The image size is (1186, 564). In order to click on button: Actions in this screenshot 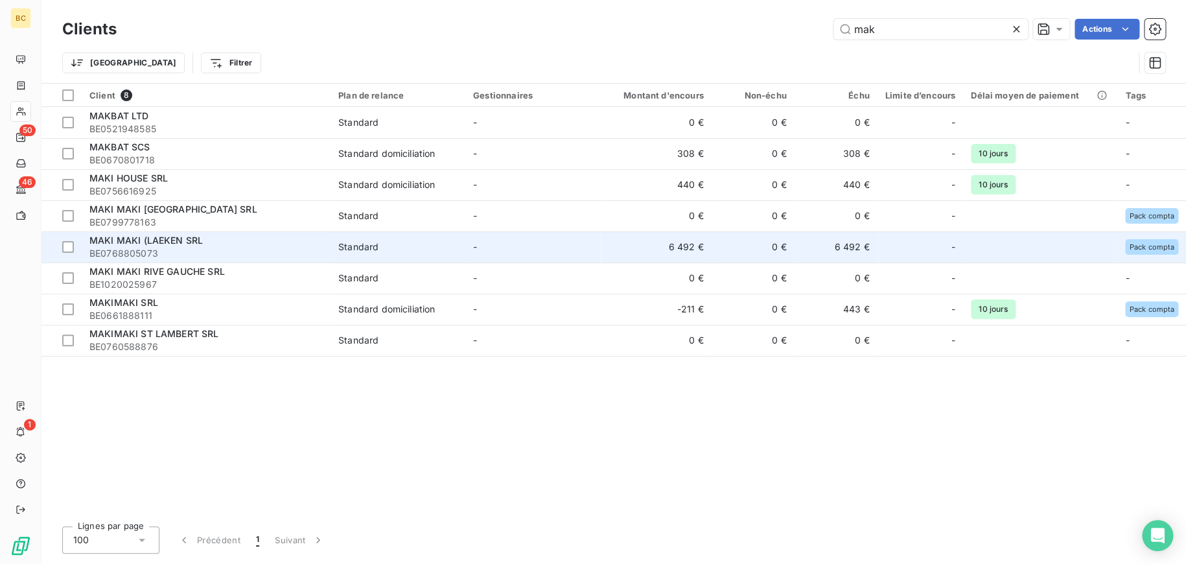, I will do `click(1107, 29)`.